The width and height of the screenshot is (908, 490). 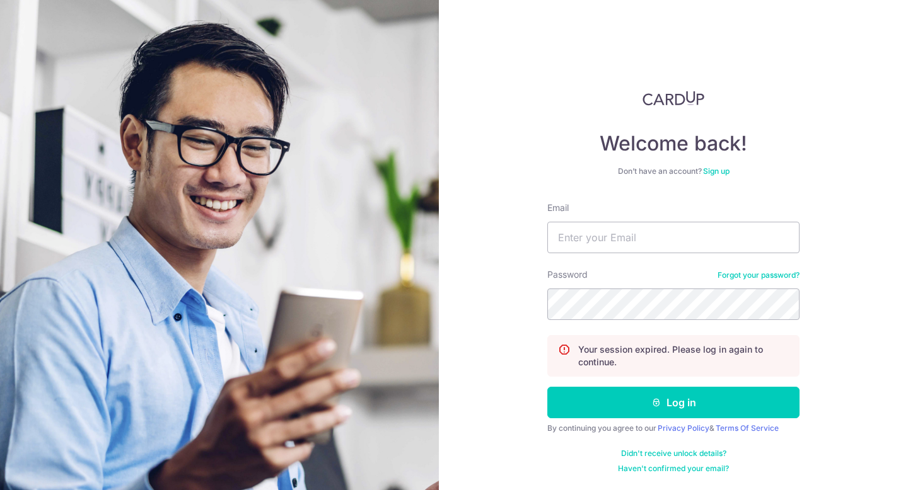 What do you see at coordinates (716, 171) in the screenshot?
I see `a: Sign up` at bounding box center [716, 171].